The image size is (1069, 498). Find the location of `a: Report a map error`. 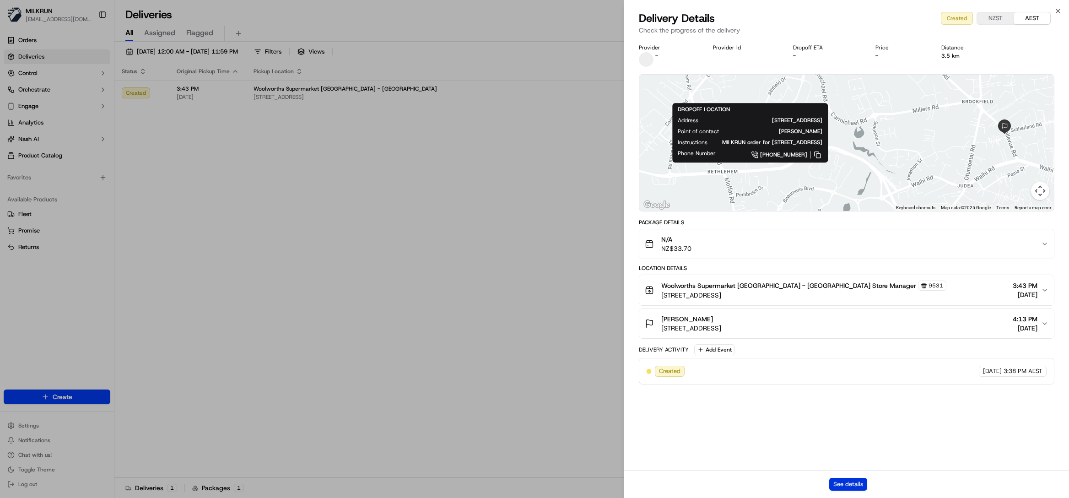

a: Report a map error is located at coordinates (1033, 207).